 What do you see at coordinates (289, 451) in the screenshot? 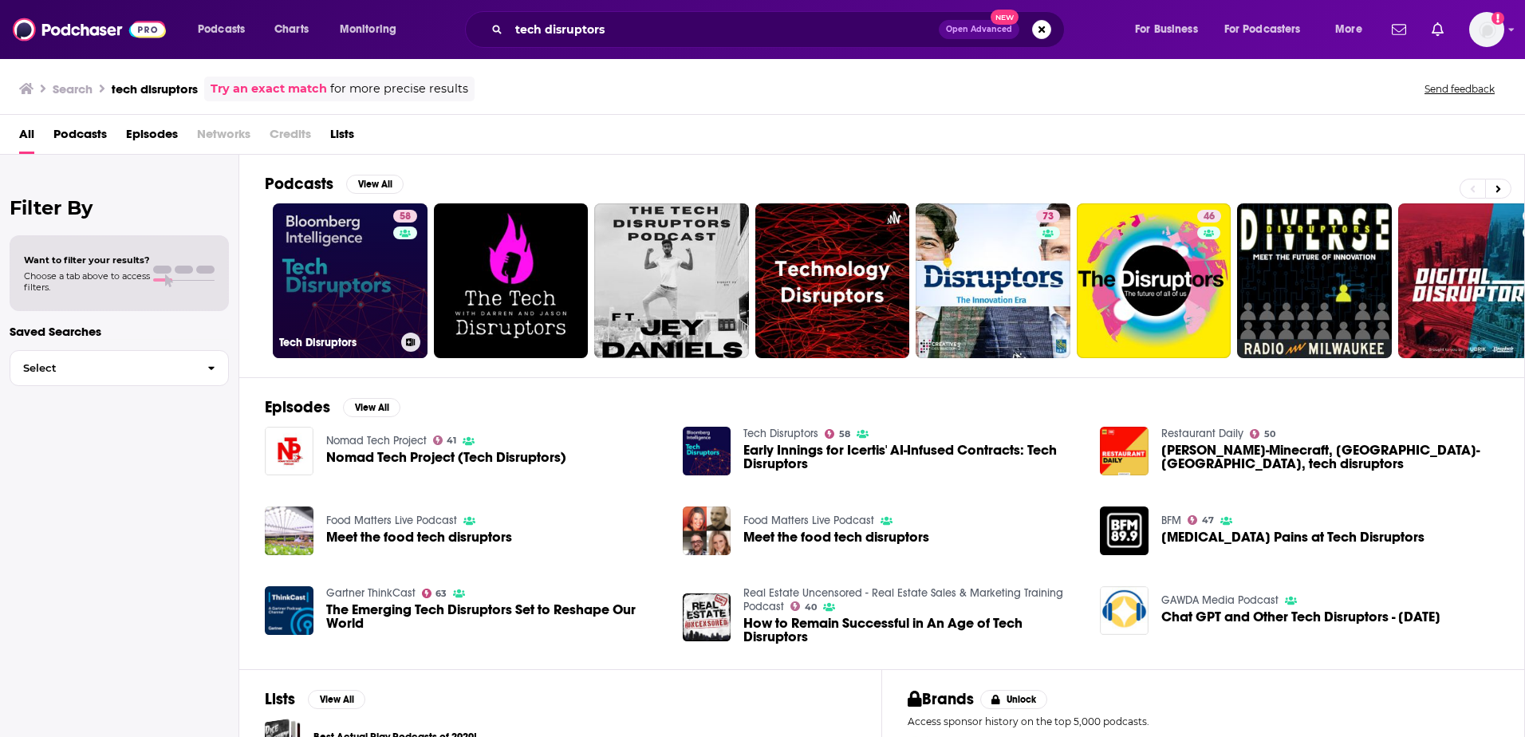
I see `img: Nomad Tech Project (Tech Disruptors)` at bounding box center [289, 451].